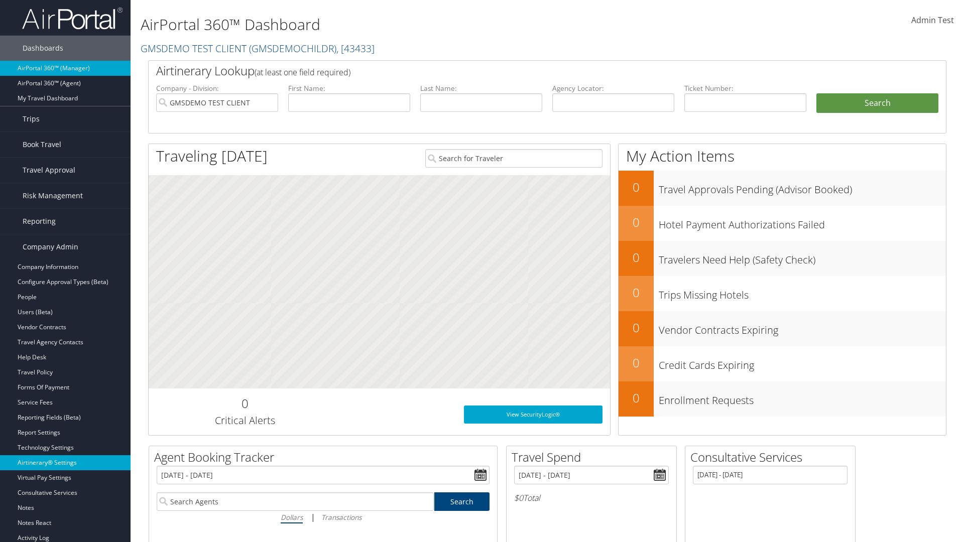 Image resolution: width=964 pixels, height=542 pixels. Describe the element at coordinates (31, 119) in the screenshot. I see `span: Trips` at that location.